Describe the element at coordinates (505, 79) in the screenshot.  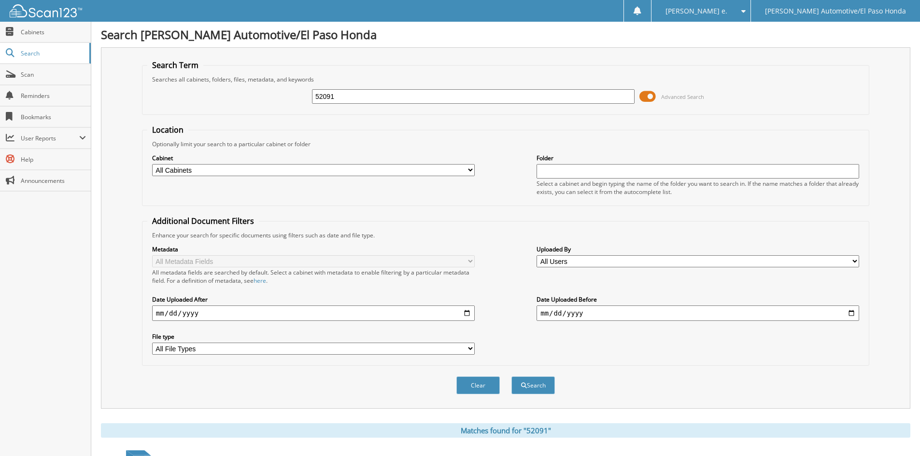
I see `div: Searches all cabinets, folders, files, metadata, and keywords` at that location.